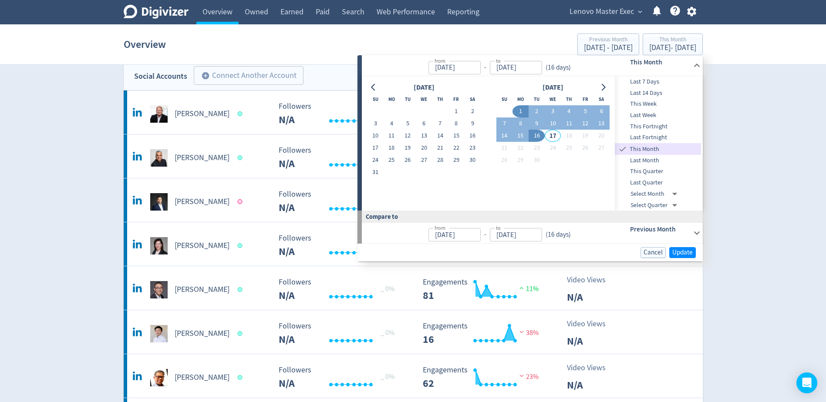 The height and width of the screenshot is (402, 826). Describe the element at coordinates (504, 148) in the screenshot. I see `button: 21` at that location.